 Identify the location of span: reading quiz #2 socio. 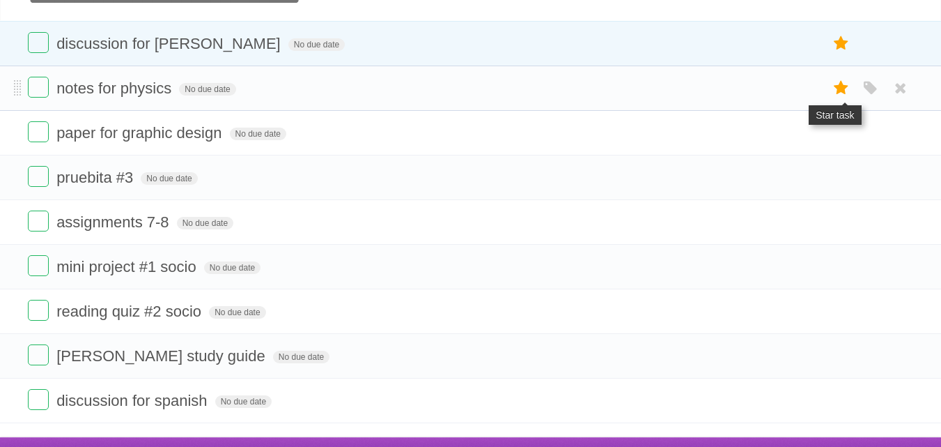
(130, 311).